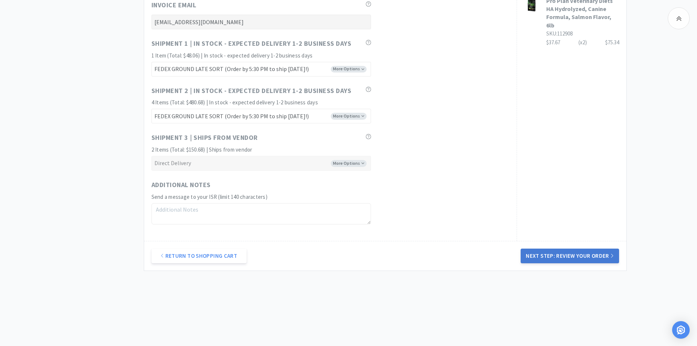  What do you see at coordinates (570, 256) in the screenshot?
I see `button: Next Step: Review Your Order` at bounding box center [570, 256].